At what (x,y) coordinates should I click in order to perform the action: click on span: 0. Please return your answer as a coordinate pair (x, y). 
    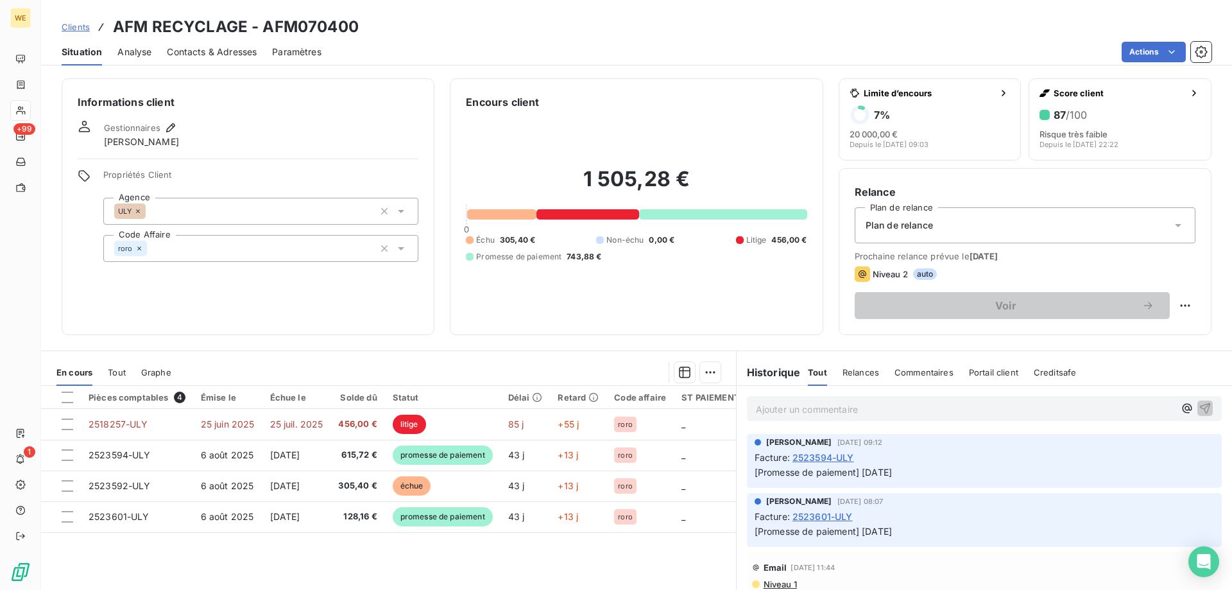
    Looking at the image, I should click on (467, 229).